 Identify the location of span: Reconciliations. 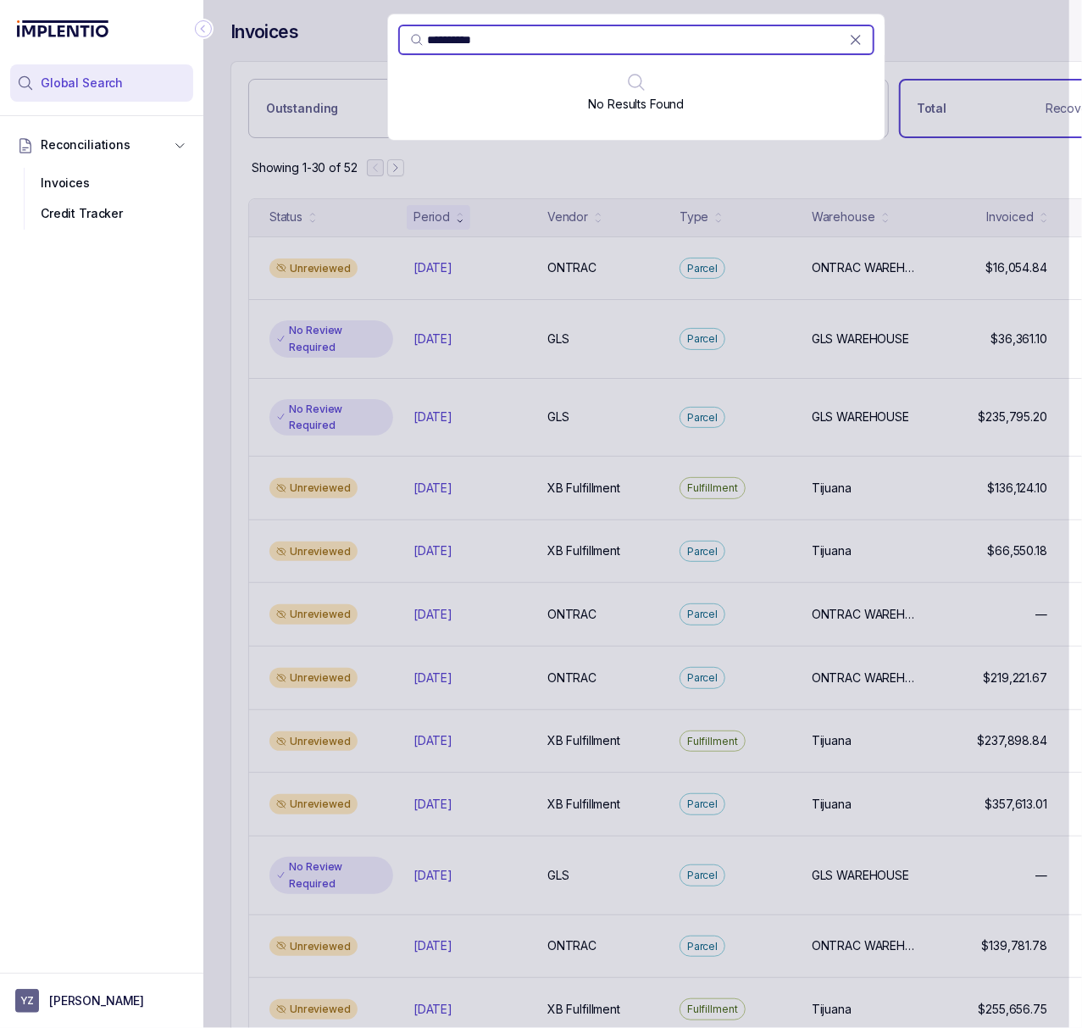
(86, 145).